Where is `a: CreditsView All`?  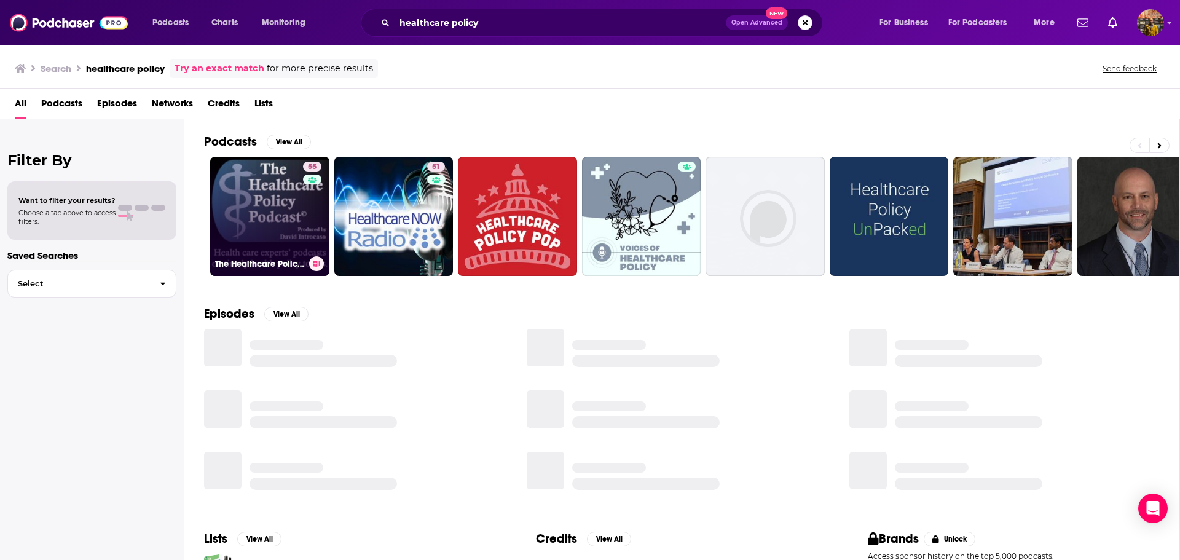 a: CreditsView All is located at coordinates (583, 538).